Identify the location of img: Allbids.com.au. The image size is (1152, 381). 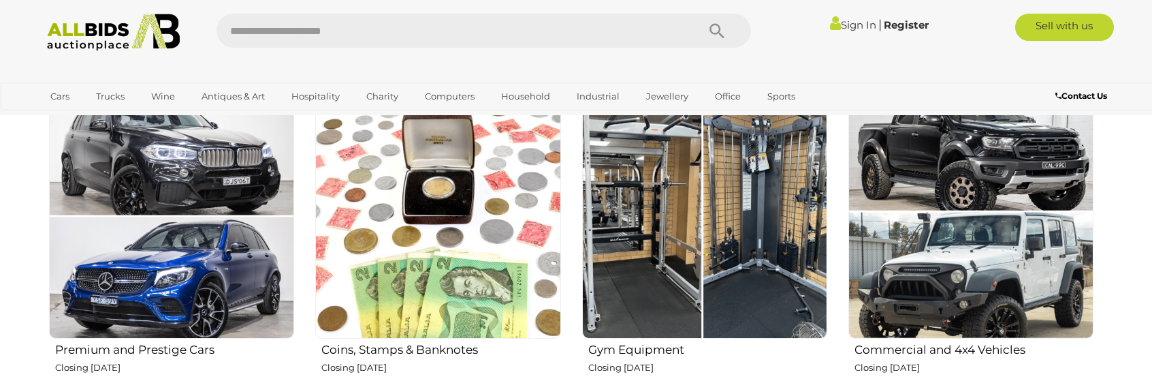
(113, 32).